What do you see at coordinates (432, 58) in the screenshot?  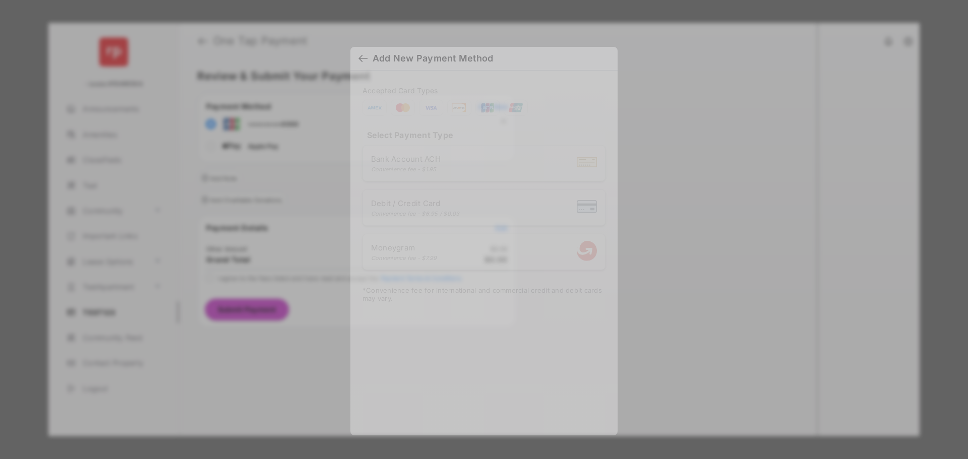 I see `div: Add New Payment Method` at bounding box center [432, 58].